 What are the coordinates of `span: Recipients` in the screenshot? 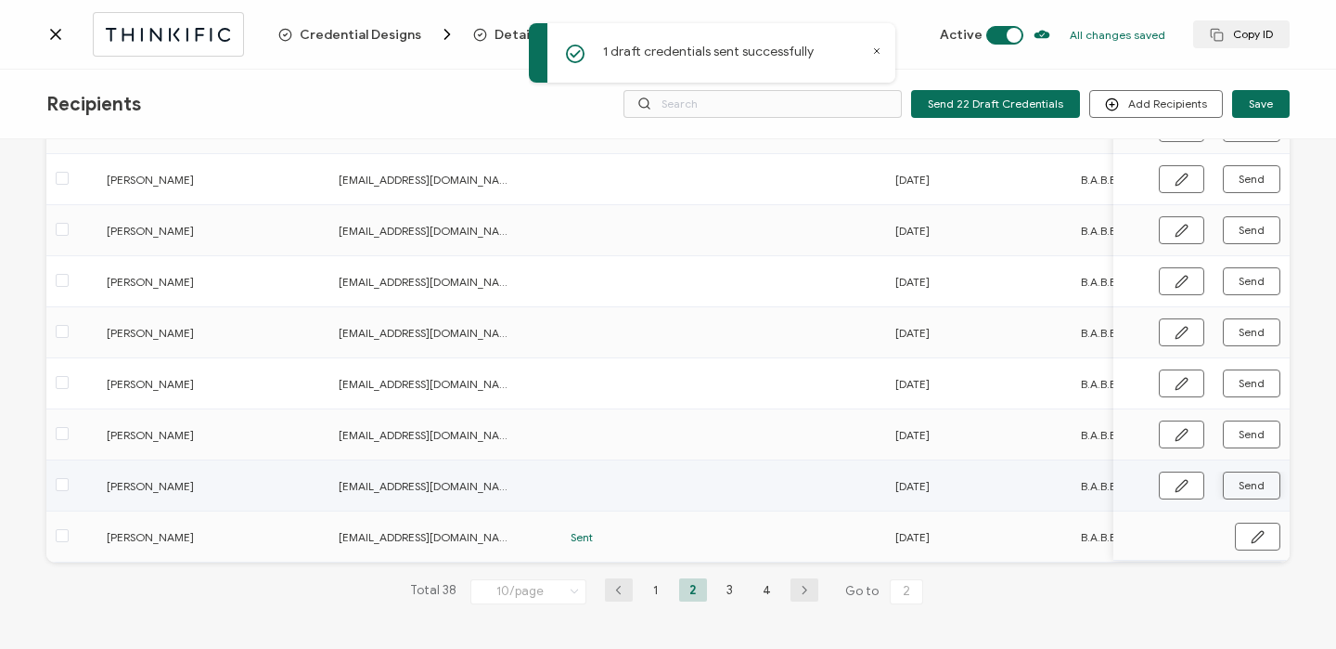 It's located at (94, 104).